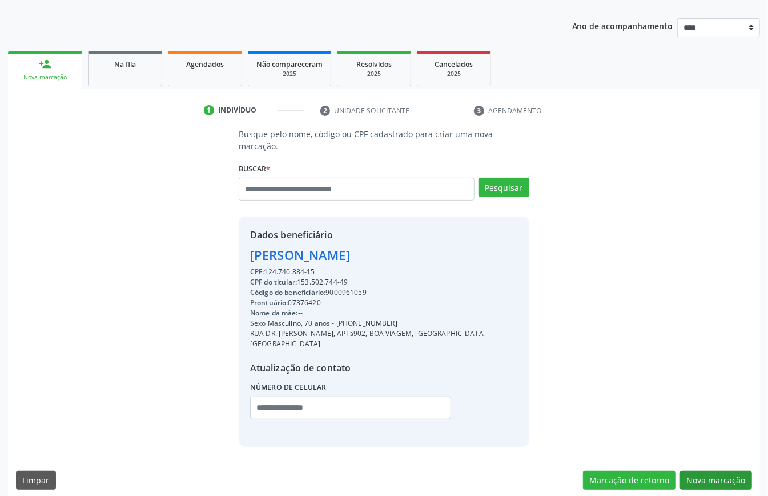 This screenshot has height=496, width=768. I want to click on div: Nova marcação, so click(45, 77).